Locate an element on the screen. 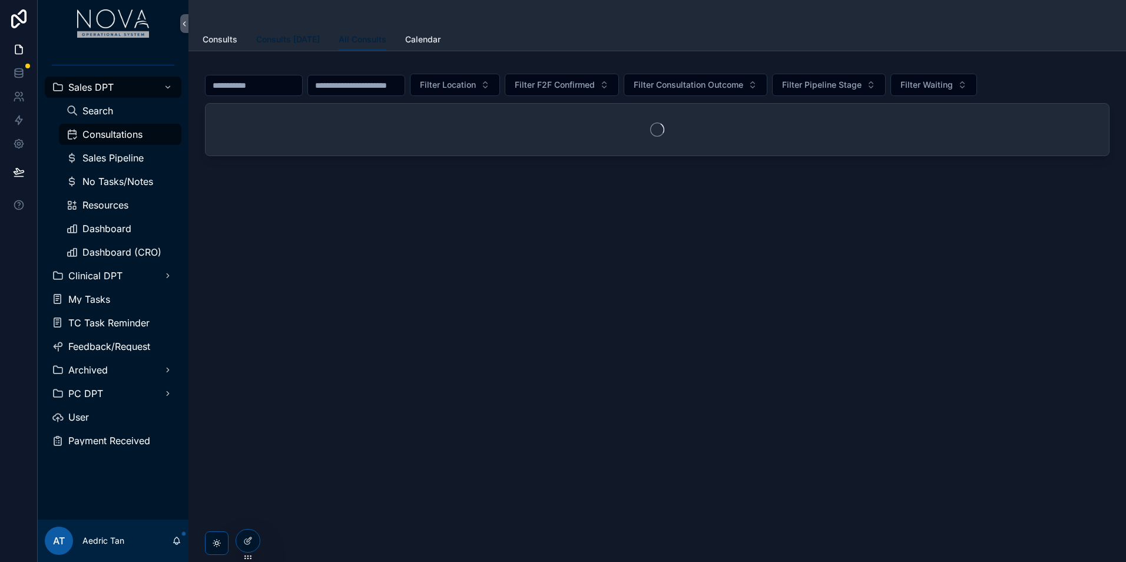  span: Consultations is located at coordinates (112, 134).